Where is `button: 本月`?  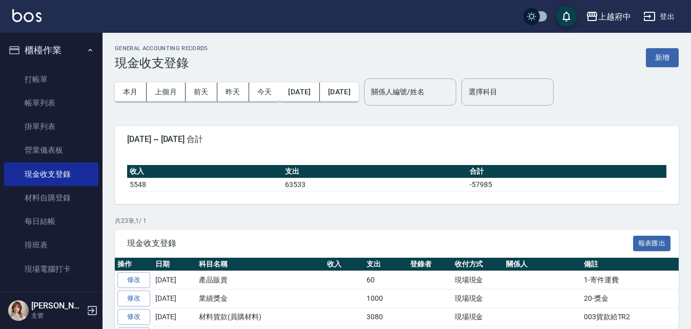
button: 本月 is located at coordinates (131, 92).